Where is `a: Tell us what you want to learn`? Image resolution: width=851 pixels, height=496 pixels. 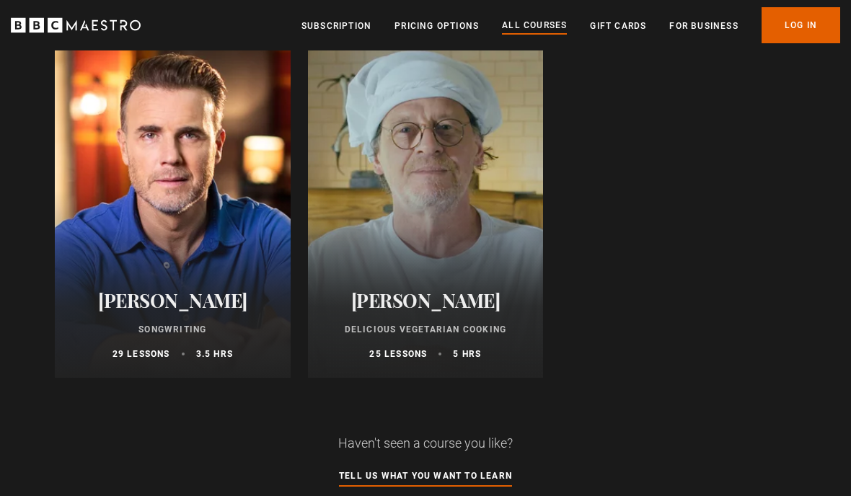
a: Tell us what you want to learn is located at coordinates (425, 477).